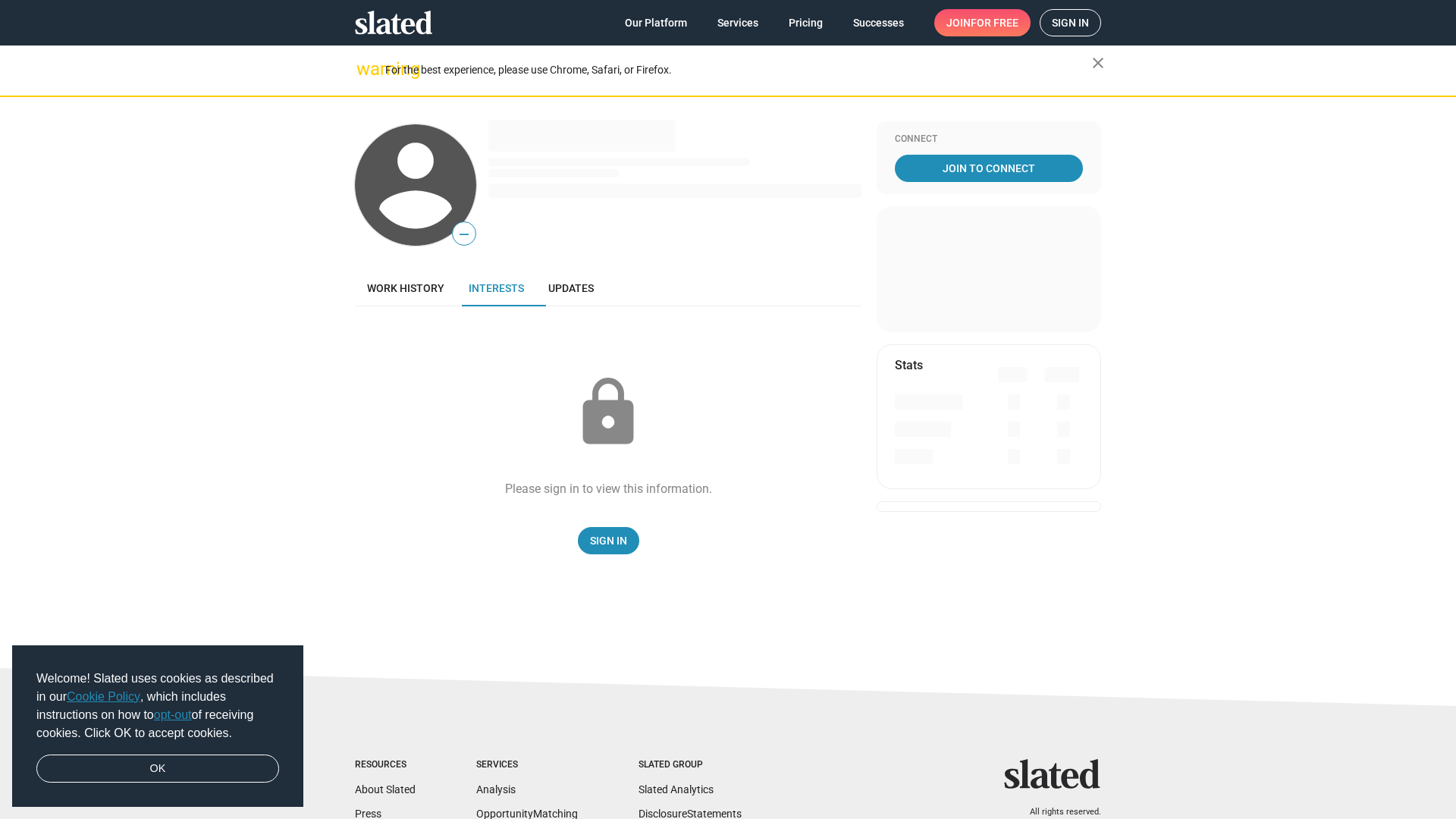 Image resolution: width=1456 pixels, height=819 pixels. What do you see at coordinates (571, 288) in the screenshot?
I see `a: Updates` at bounding box center [571, 288].